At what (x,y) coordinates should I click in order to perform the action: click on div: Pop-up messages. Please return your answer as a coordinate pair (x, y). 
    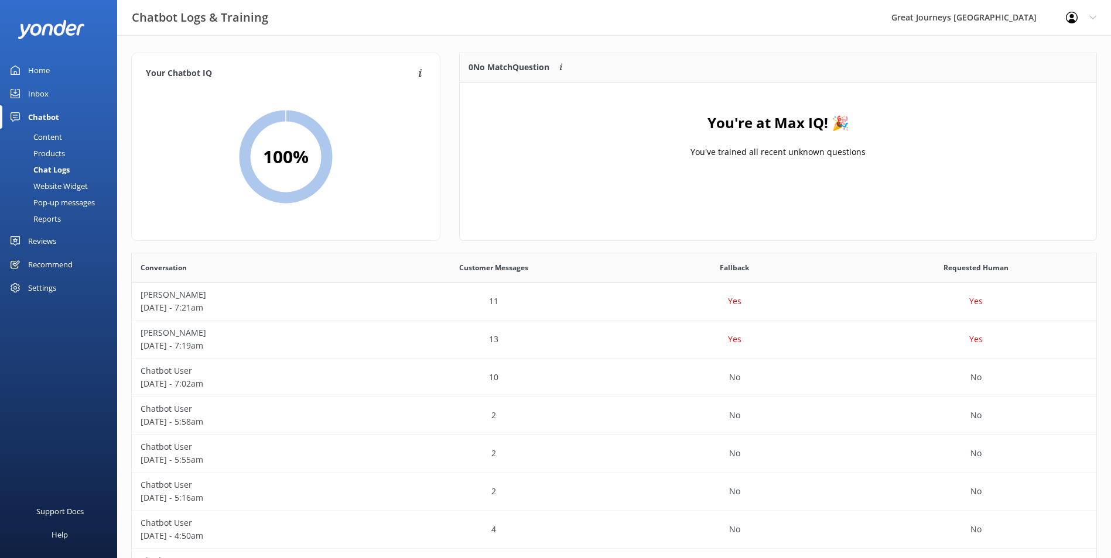
    Looking at the image, I should click on (51, 203).